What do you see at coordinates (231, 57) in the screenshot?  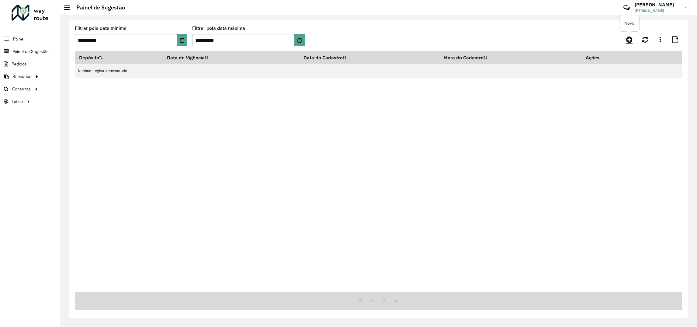 I see `th: Data de Vigência` at bounding box center [231, 57].